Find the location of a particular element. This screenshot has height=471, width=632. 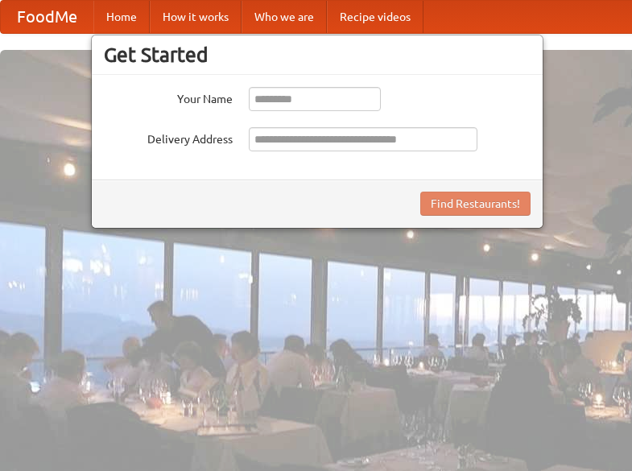

a: How it works is located at coordinates (196, 17).